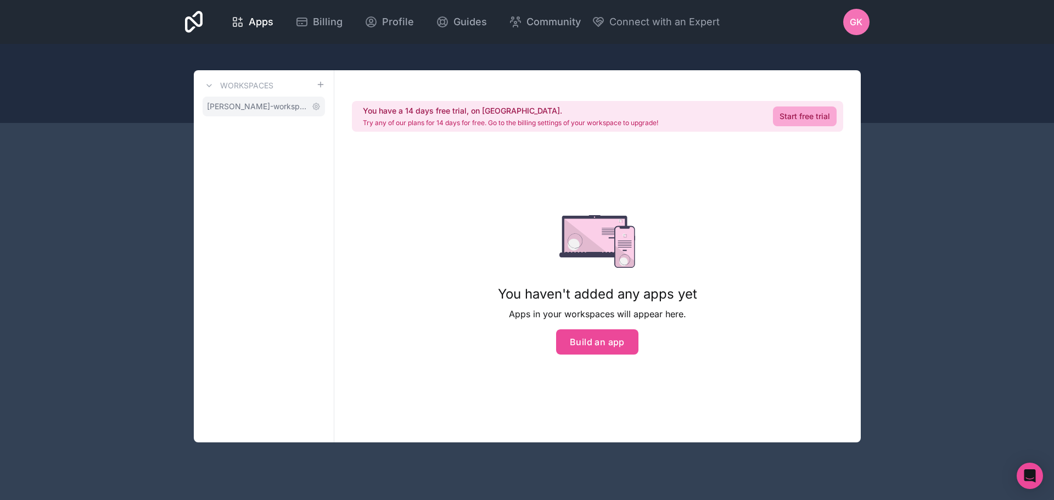 The width and height of the screenshot is (1054, 500). Describe the element at coordinates (252, 22) in the screenshot. I see `a: Apps` at that location.